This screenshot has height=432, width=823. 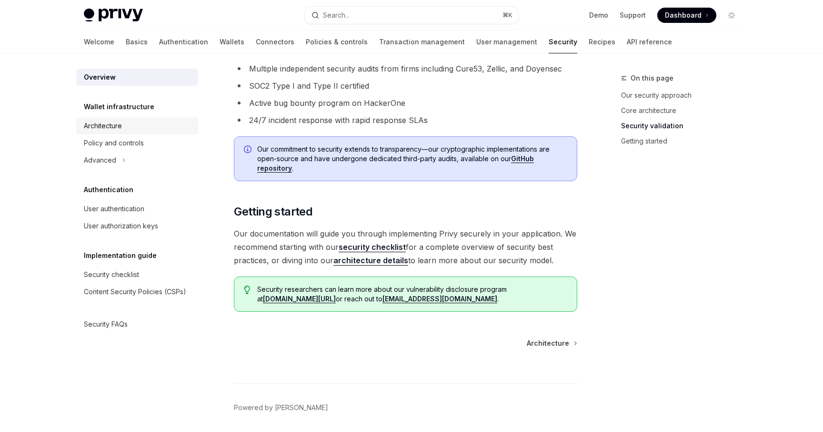 I want to click on h5: Wallet infrastructure, so click(x=119, y=107).